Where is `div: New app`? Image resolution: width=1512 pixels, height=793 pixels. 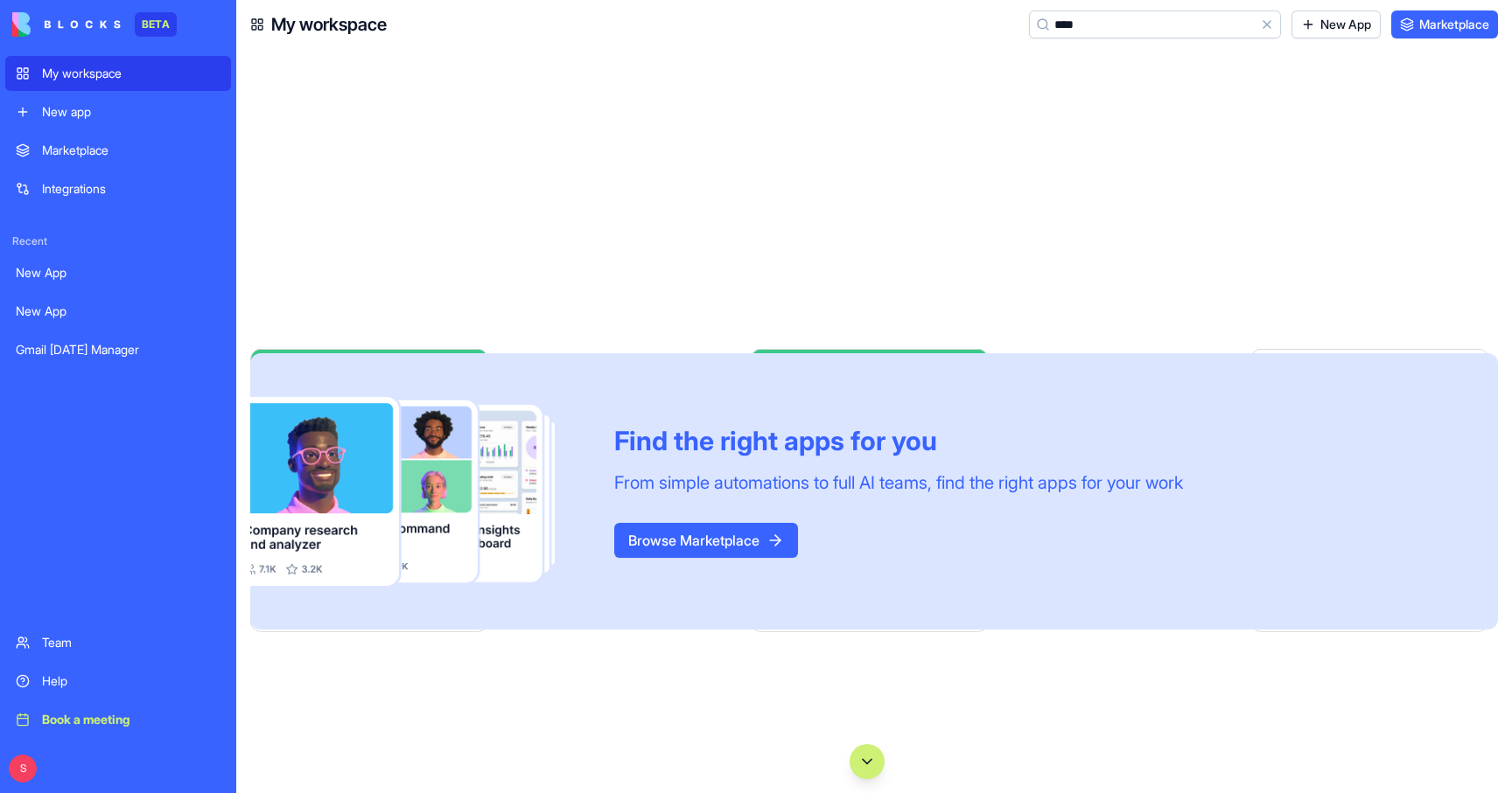
div: New app is located at coordinates (132, 112).